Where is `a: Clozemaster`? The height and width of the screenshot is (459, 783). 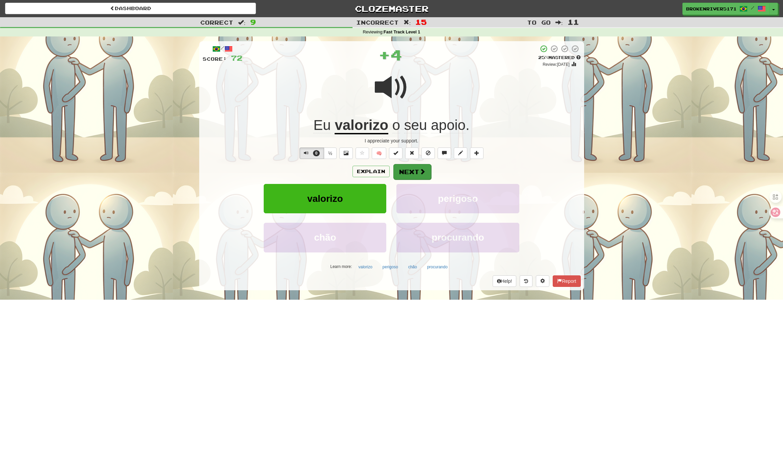 a: Clozemaster is located at coordinates (391, 8).